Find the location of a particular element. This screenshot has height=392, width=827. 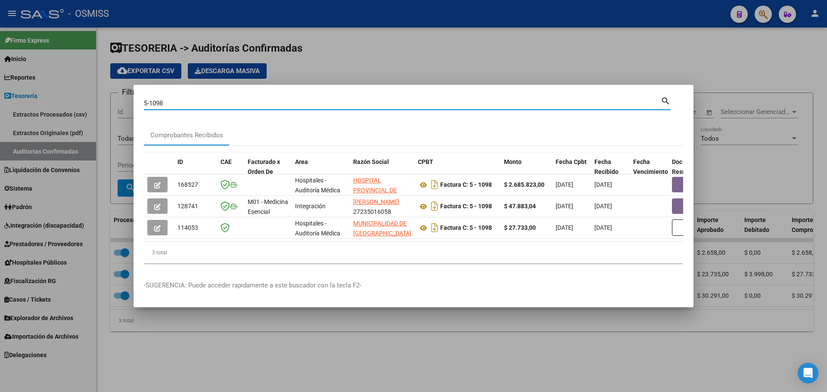

span: Doc Respaldatoria is located at coordinates (691, 167).